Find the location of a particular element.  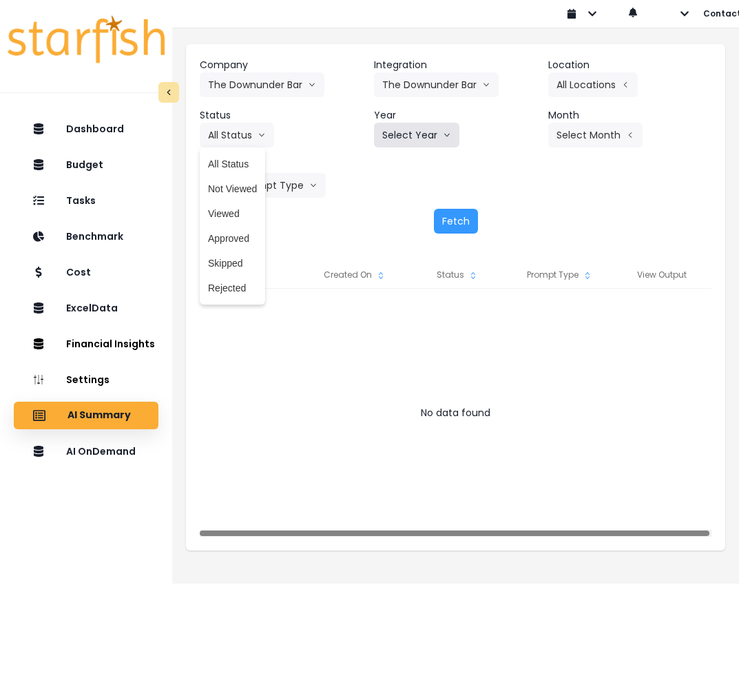

button: Settings is located at coordinates (86, 379).